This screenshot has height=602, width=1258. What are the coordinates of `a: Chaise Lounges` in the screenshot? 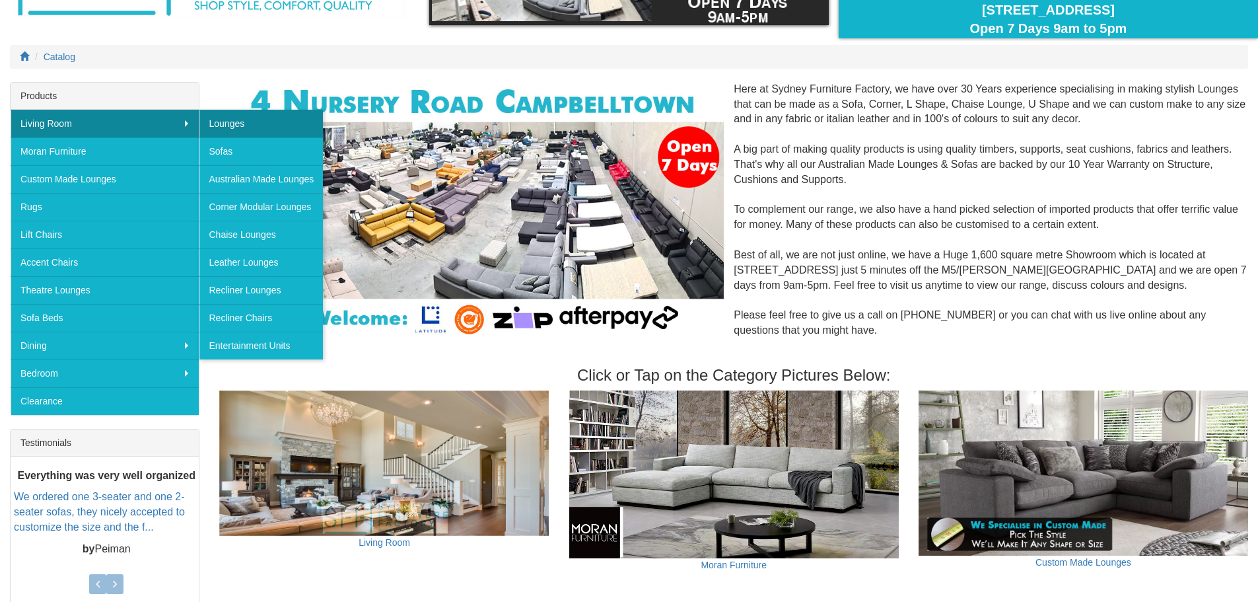 It's located at (261, 234).